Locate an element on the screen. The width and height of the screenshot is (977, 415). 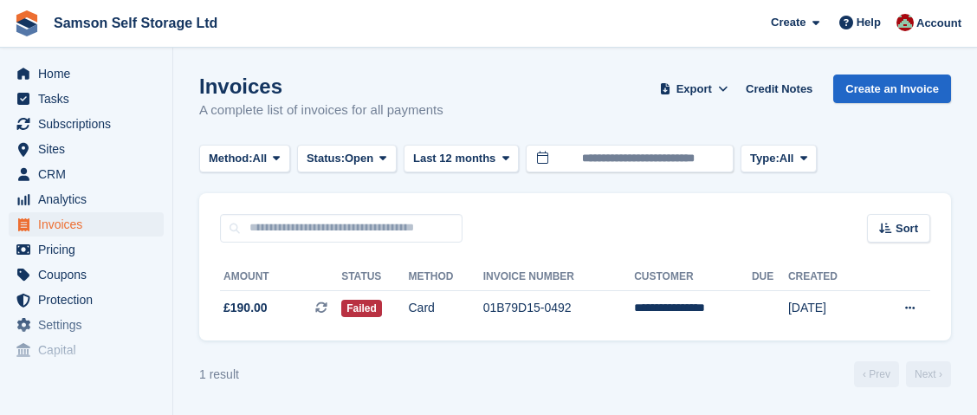
span: Home is located at coordinates (90, 74).